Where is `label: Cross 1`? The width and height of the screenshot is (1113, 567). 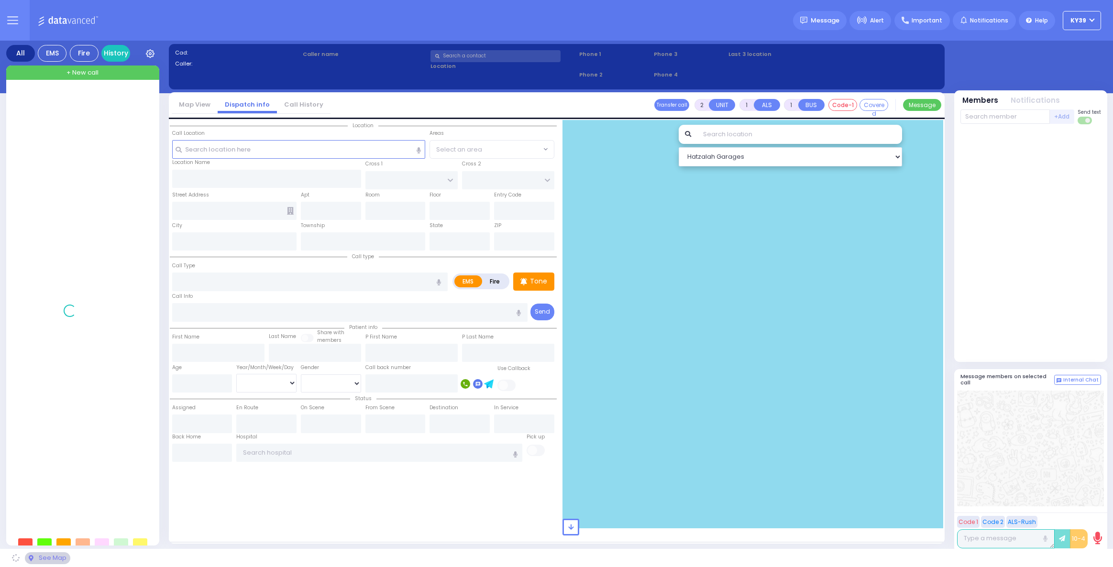 label: Cross 1 is located at coordinates (374, 164).